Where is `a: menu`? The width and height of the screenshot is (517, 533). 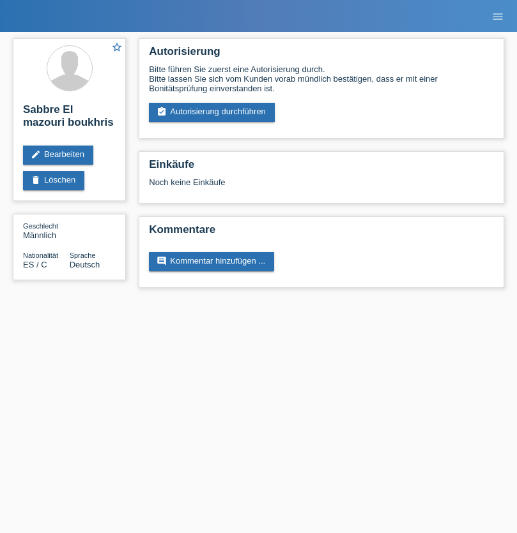 a: menu is located at coordinates (498, 16).